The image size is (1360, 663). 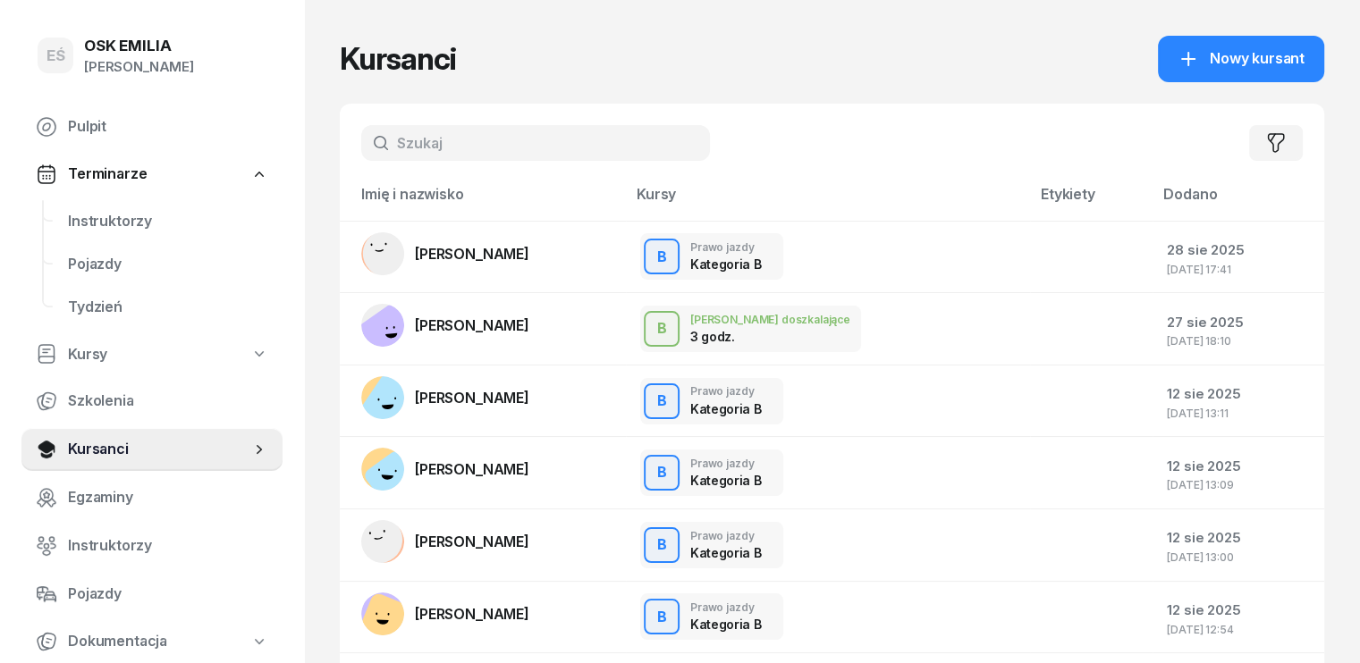 I want to click on th: Dodano, so click(x=1238, y=201).